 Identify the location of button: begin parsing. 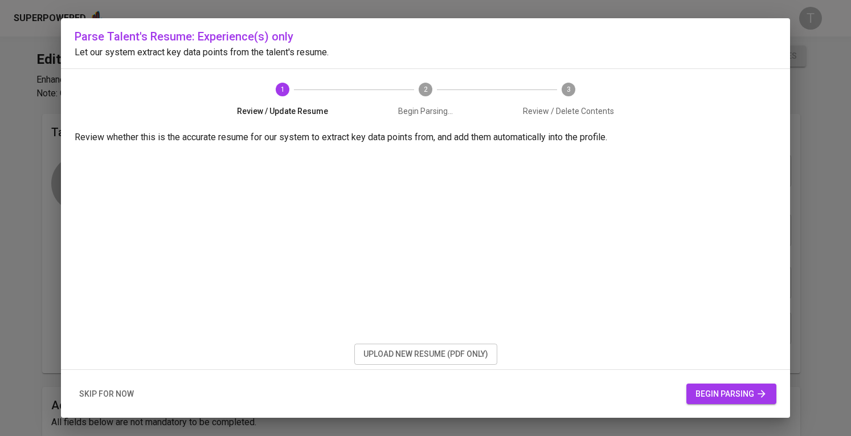
(731, 394).